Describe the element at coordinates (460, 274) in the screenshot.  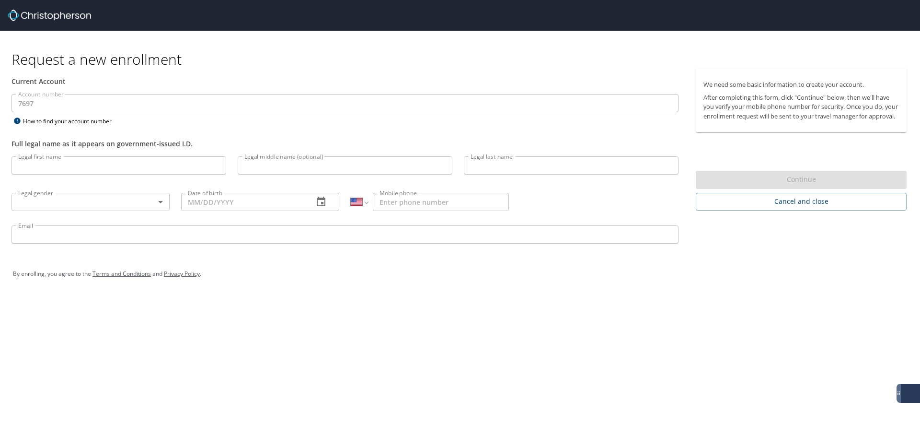
I see `div: By enrolling, you agree to the and .` at that location.